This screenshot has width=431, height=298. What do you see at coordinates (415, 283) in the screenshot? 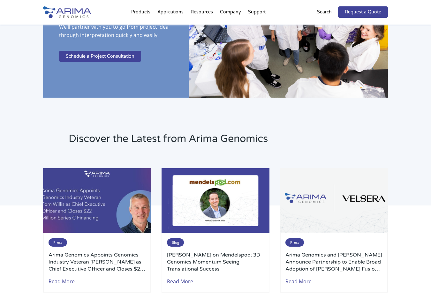
I see `div: Chat Widget` at bounding box center [415, 283].